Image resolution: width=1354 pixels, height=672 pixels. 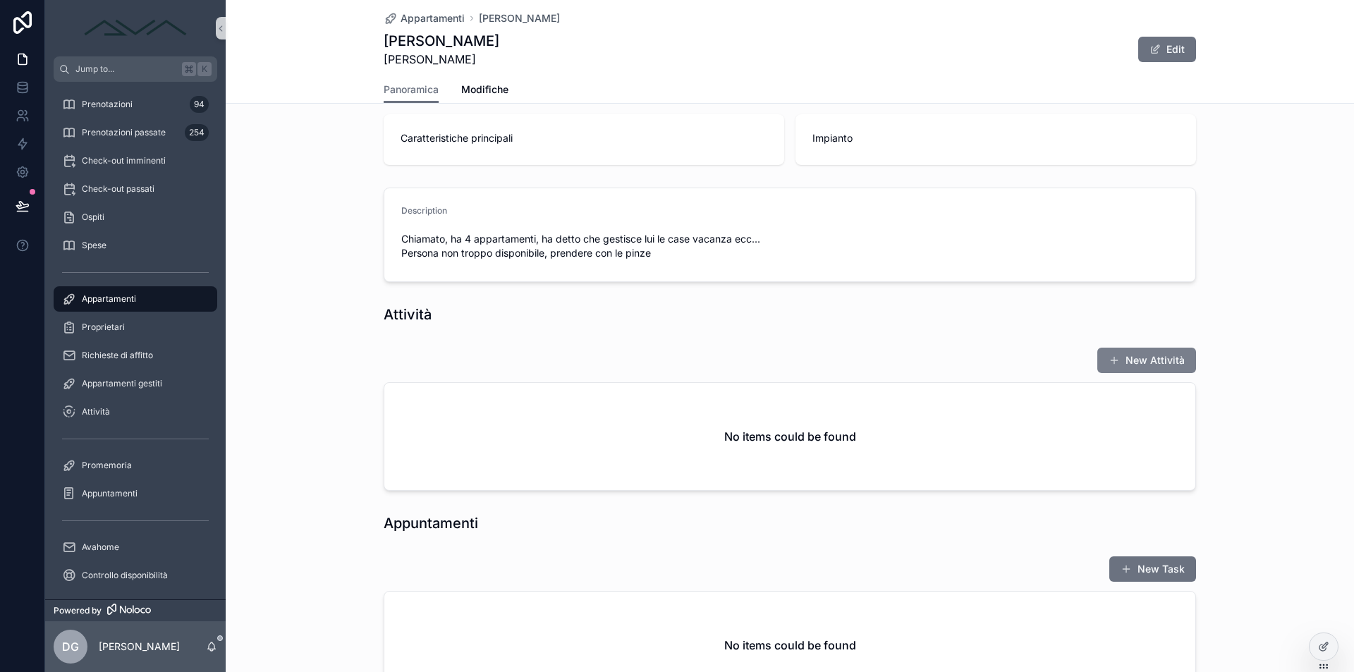 What do you see at coordinates (109, 494) in the screenshot?
I see `span: Appuntamenti` at bounding box center [109, 494].